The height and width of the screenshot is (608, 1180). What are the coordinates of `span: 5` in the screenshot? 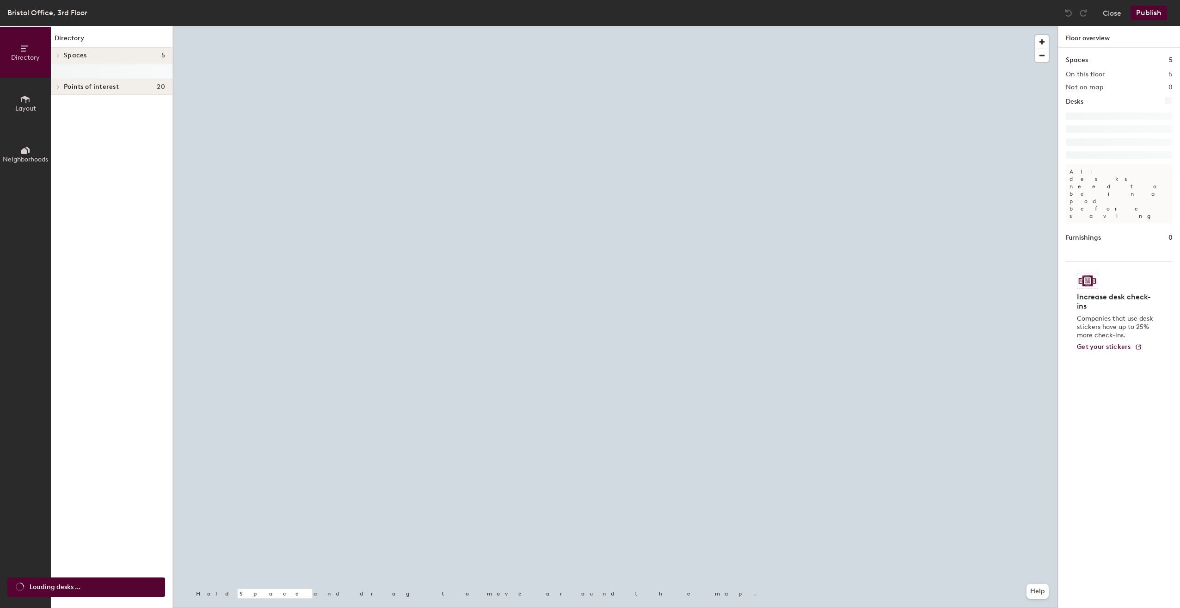 It's located at (163, 55).